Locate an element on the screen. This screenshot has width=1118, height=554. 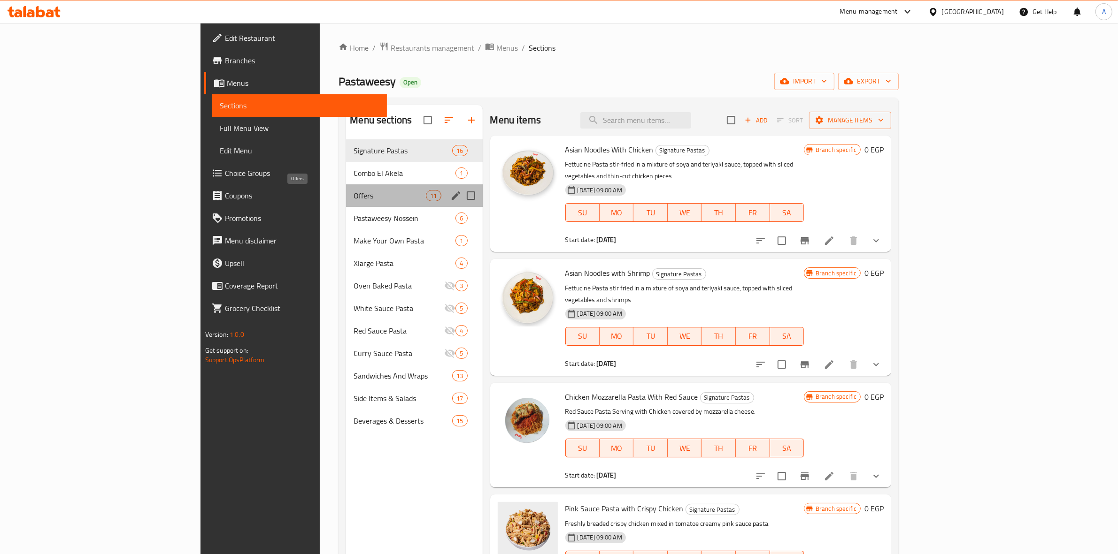
span: Add is located at coordinates (756, 120).